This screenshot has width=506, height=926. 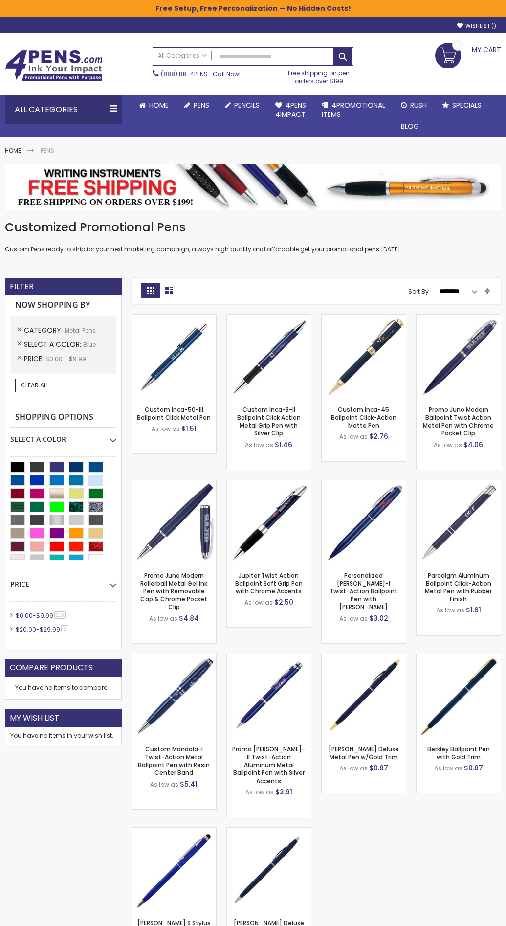 I want to click on a: Pencils, so click(x=242, y=105).